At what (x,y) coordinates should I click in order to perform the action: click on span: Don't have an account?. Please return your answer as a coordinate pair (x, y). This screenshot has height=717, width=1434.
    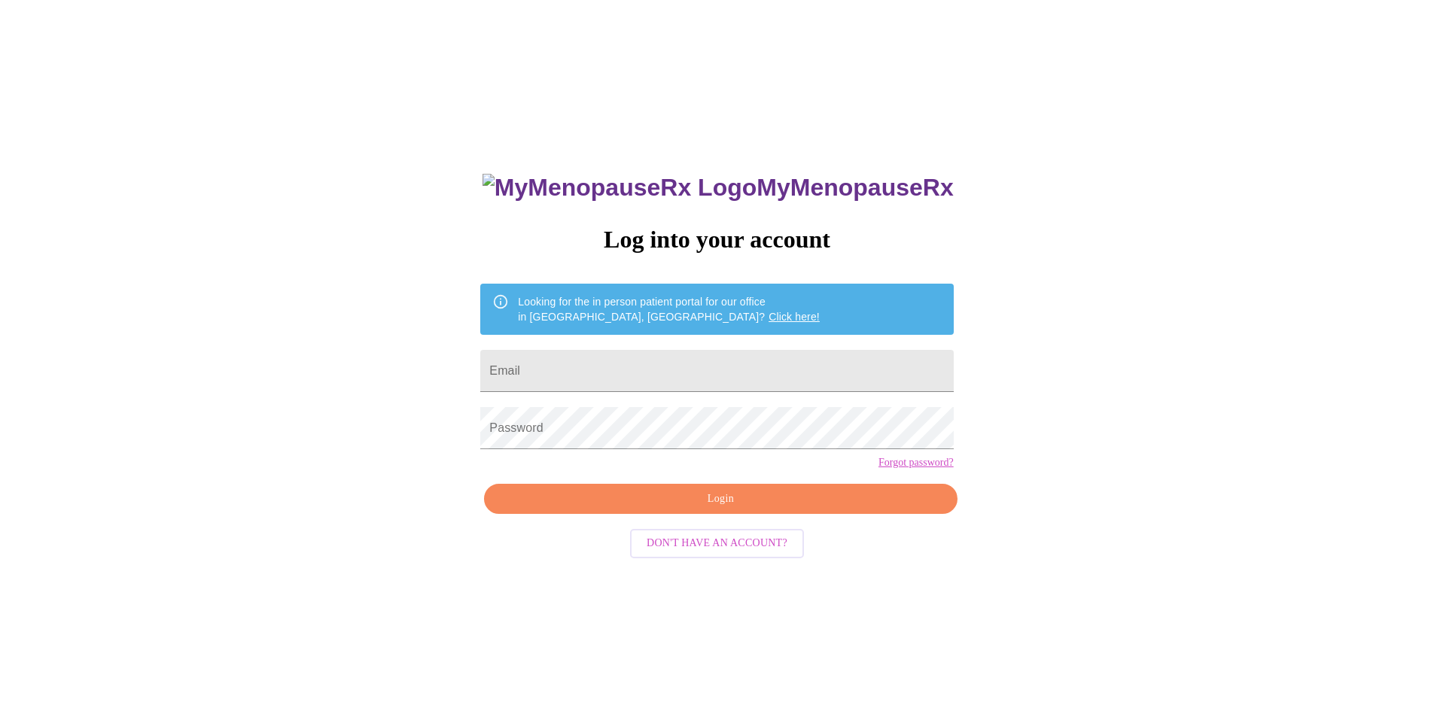
    Looking at the image, I should click on (716, 543).